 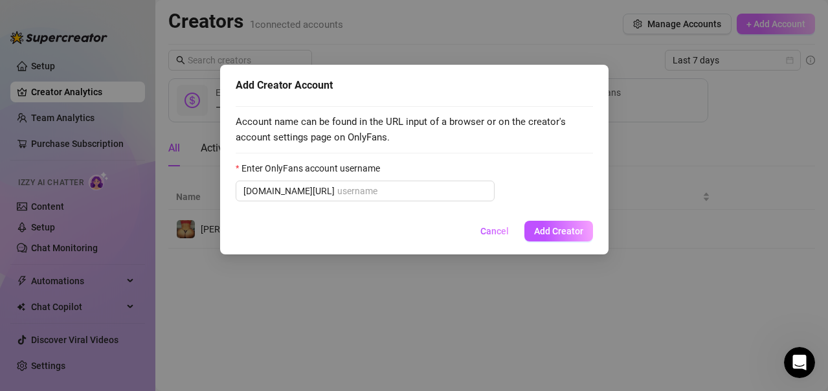 I want to click on span: smiley reaction, so click(x=256, y=270).